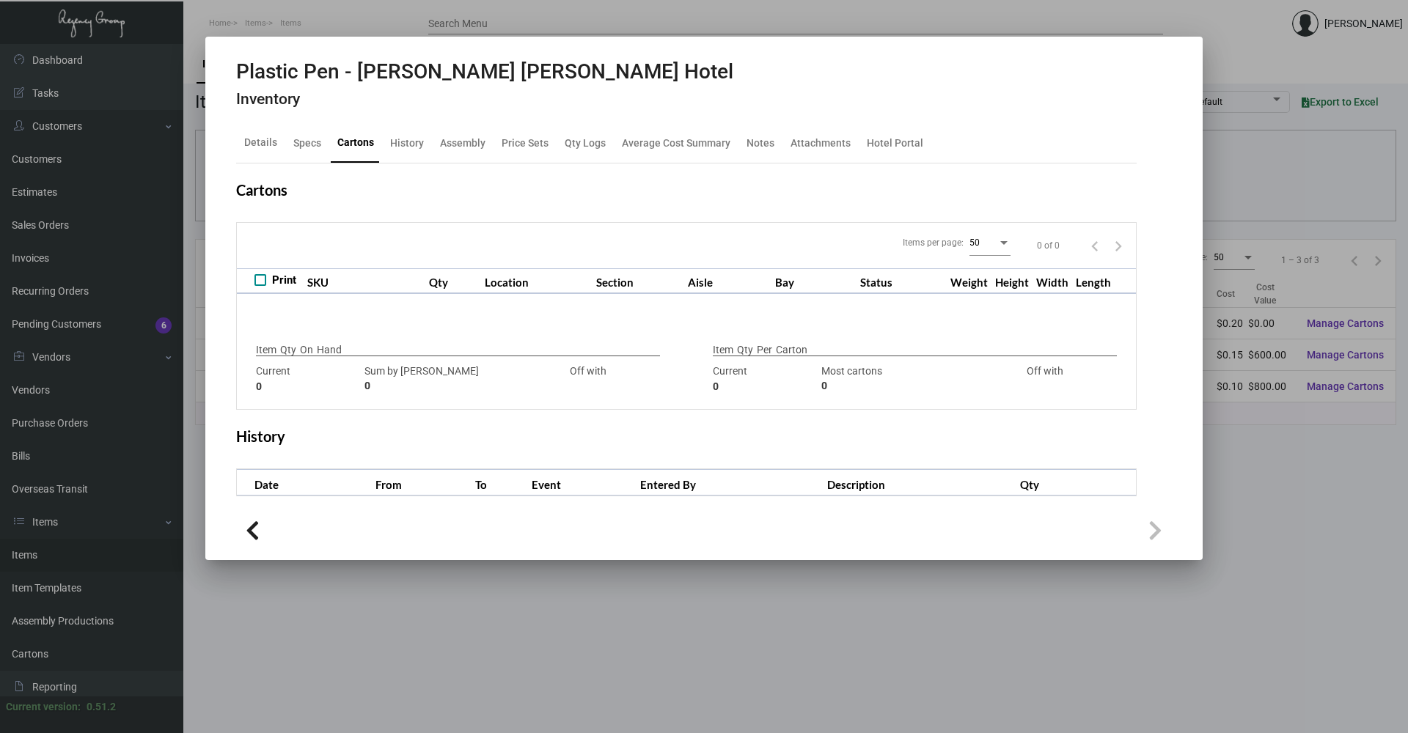  Describe the element at coordinates (407, 142) in the screenshot. I see `div: History` at that location.